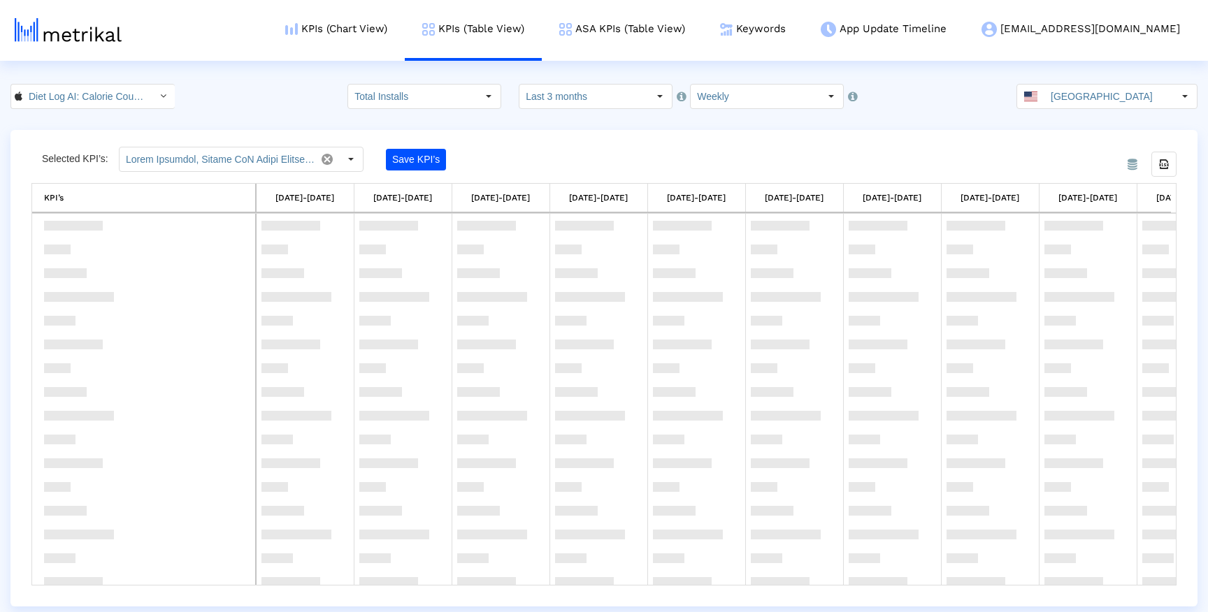 The height and width of the screenshot is (612, 1208). I want to click on div: Data grid, so click(604, 384).